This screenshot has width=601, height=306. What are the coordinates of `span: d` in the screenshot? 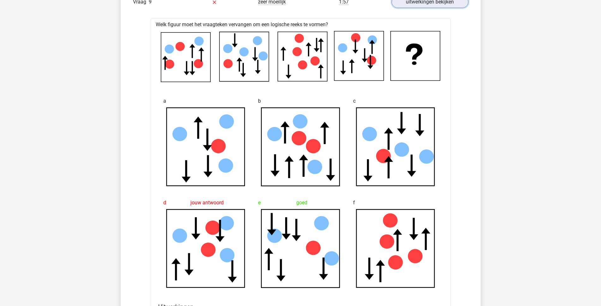 It's located at (165, 203).